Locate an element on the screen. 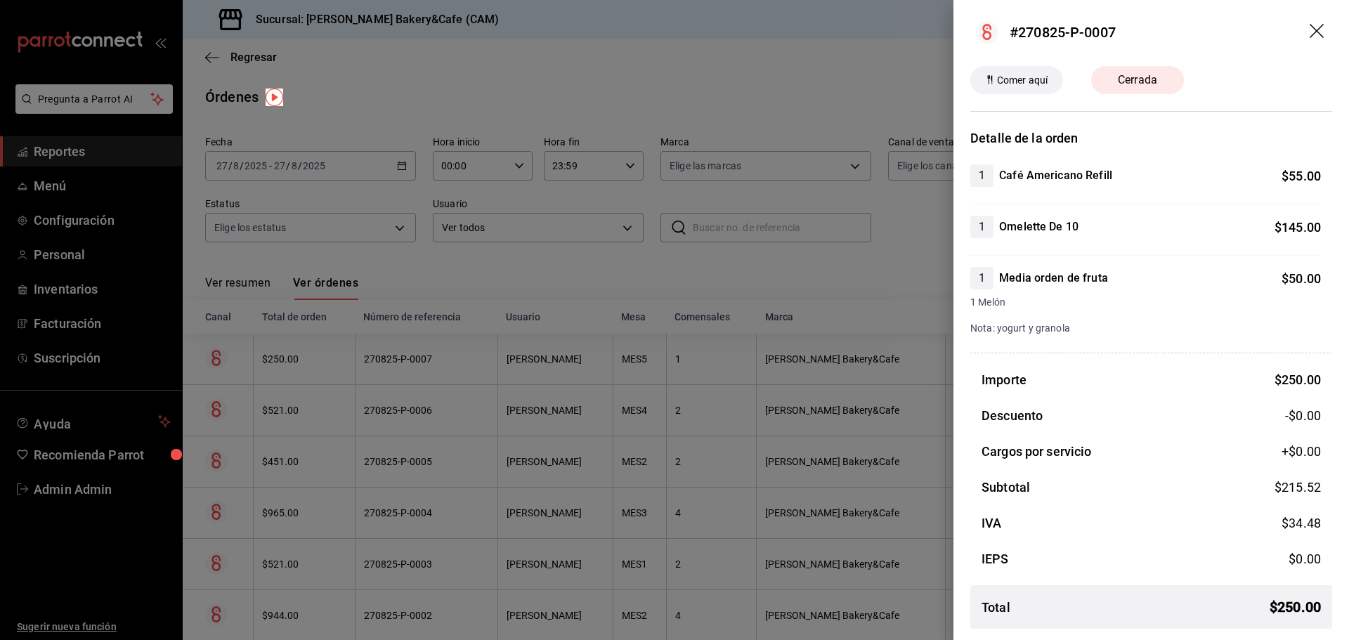  h3: IVA is located at coordinates (991, 523).